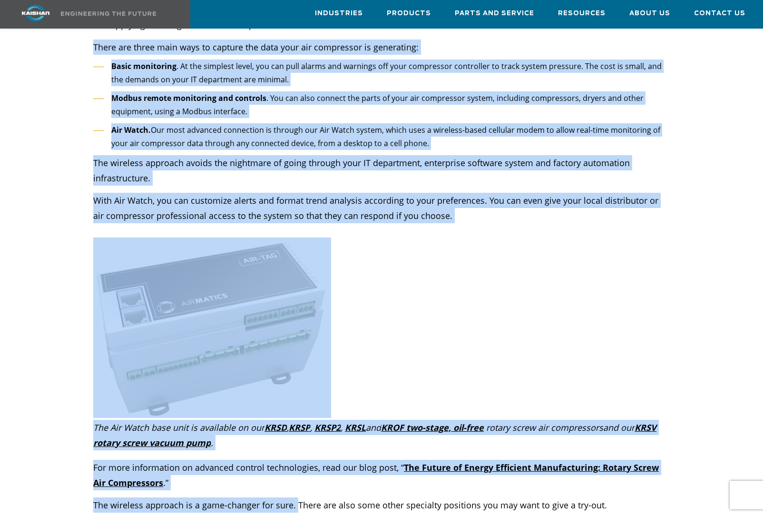  What do you see at coordinates (299, 427) in the screenshot?
I see `a: KRSP` at bounding box center [299, 427].